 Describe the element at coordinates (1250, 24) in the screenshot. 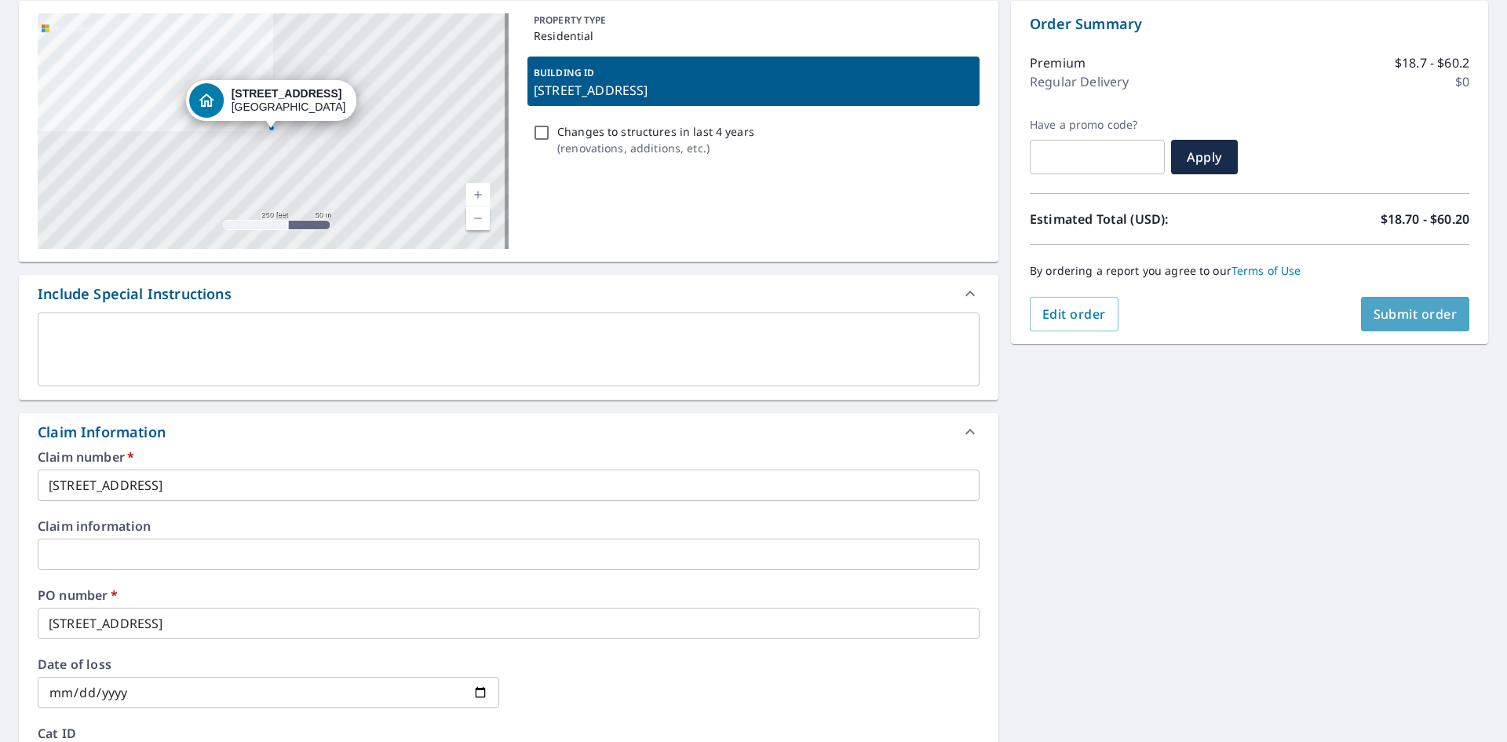

I see `p: Order Summary` at that location.